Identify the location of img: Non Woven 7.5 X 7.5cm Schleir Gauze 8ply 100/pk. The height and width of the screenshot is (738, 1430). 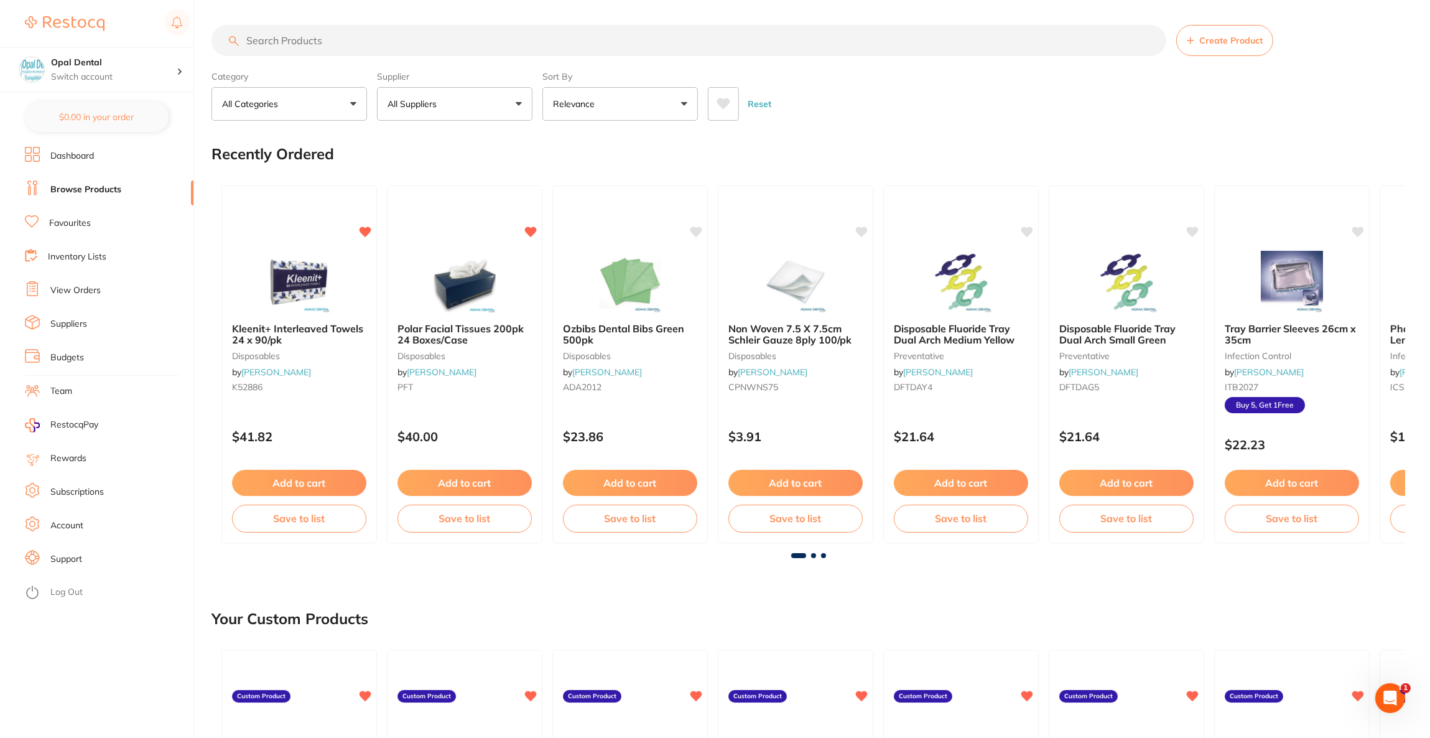
(795, 282).